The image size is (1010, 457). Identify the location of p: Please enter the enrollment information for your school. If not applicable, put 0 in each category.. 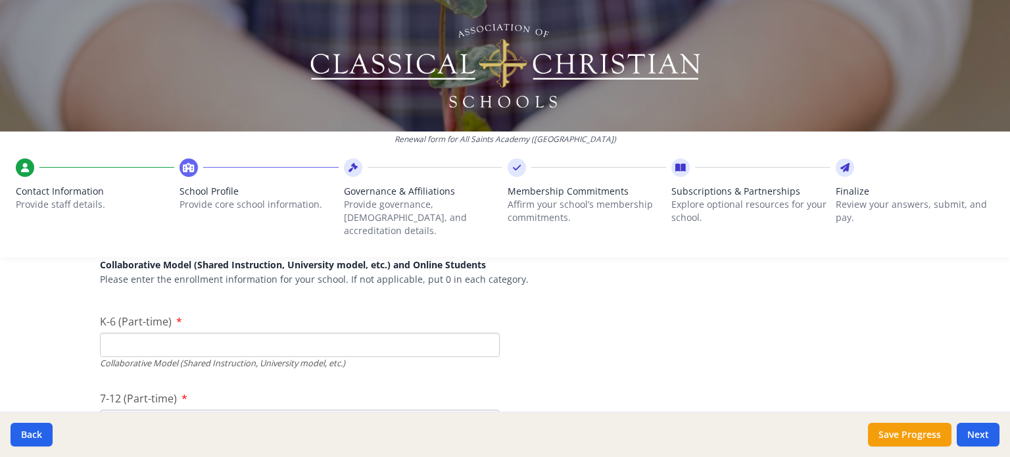
(505, 279).